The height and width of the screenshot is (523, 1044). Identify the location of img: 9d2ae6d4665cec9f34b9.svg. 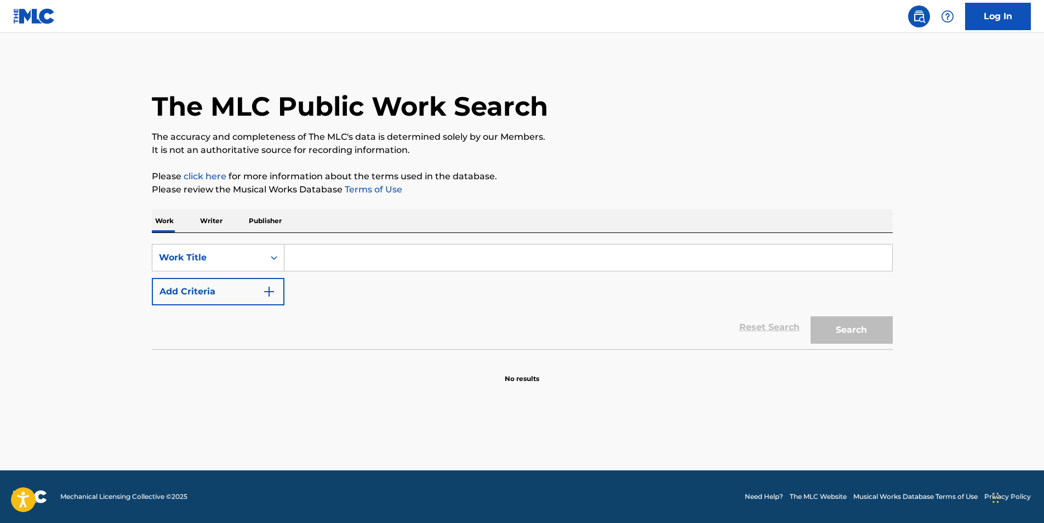
(269, 292).